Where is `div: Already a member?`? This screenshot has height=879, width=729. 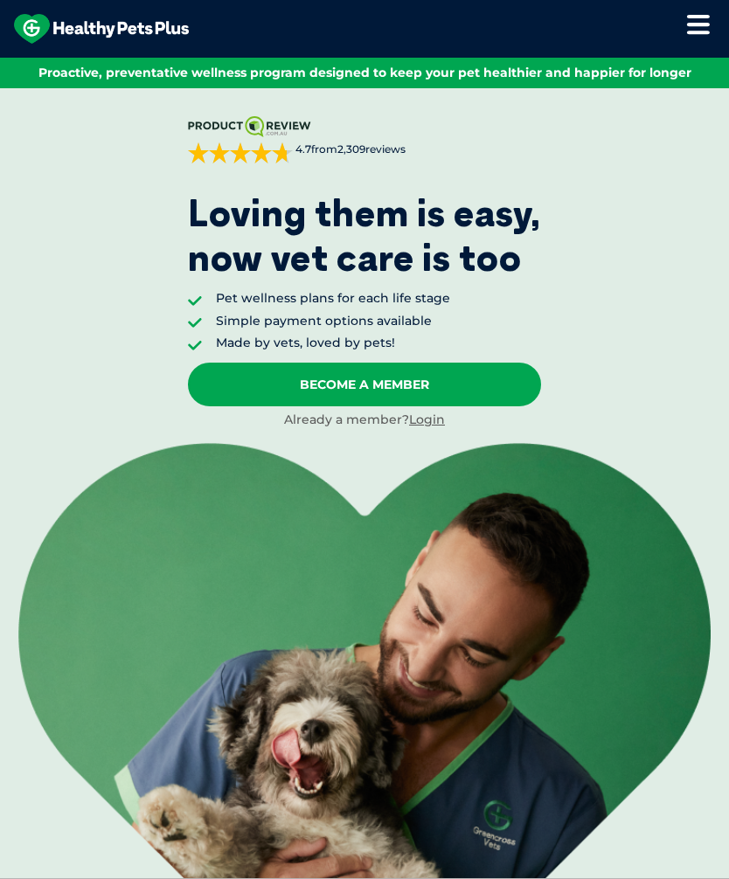
div: Already a member? is located at coordinates (364, 420).